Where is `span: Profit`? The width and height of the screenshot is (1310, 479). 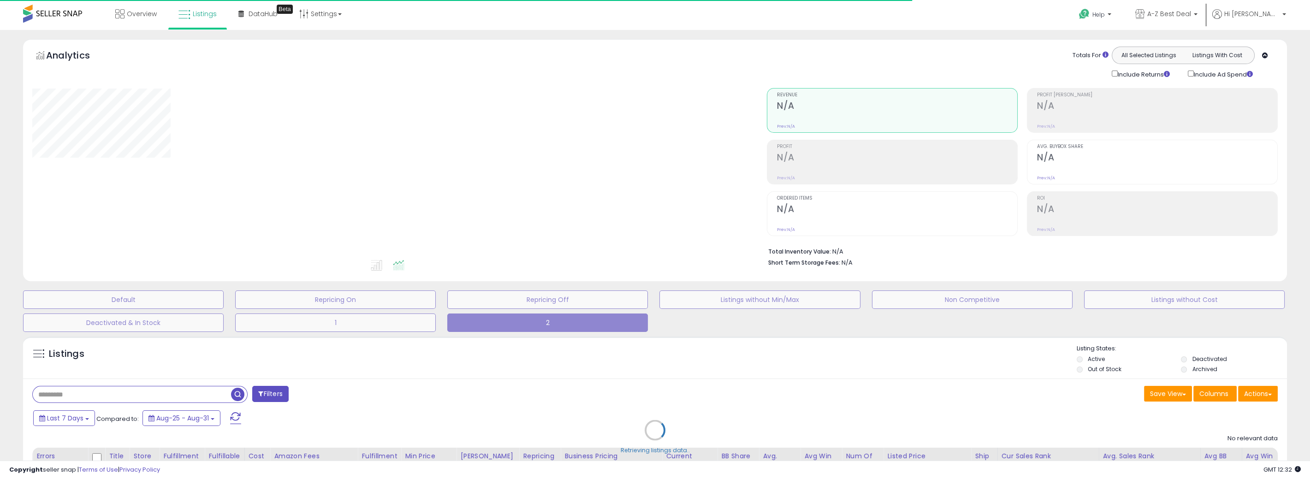
span: Profit is located at coordinates (897, 147).